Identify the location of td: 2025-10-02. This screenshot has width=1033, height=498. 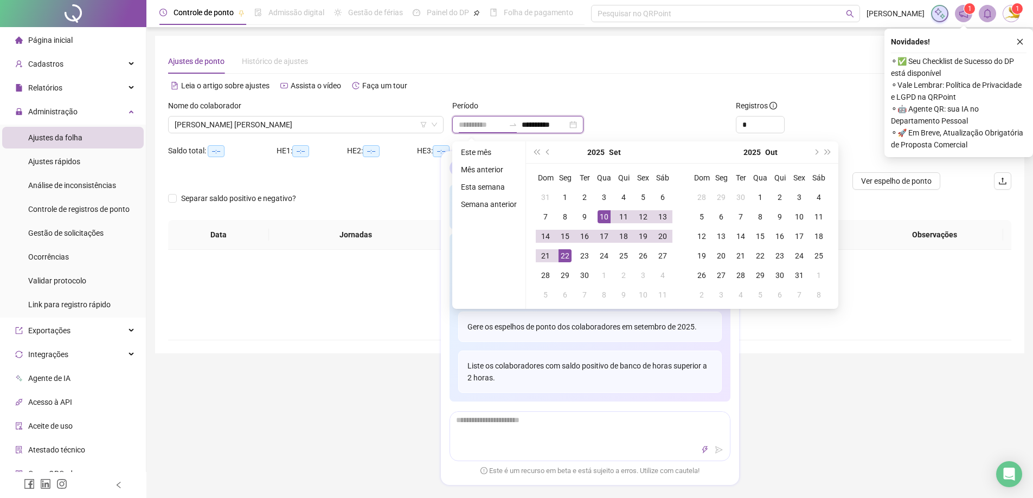
(624, 275).